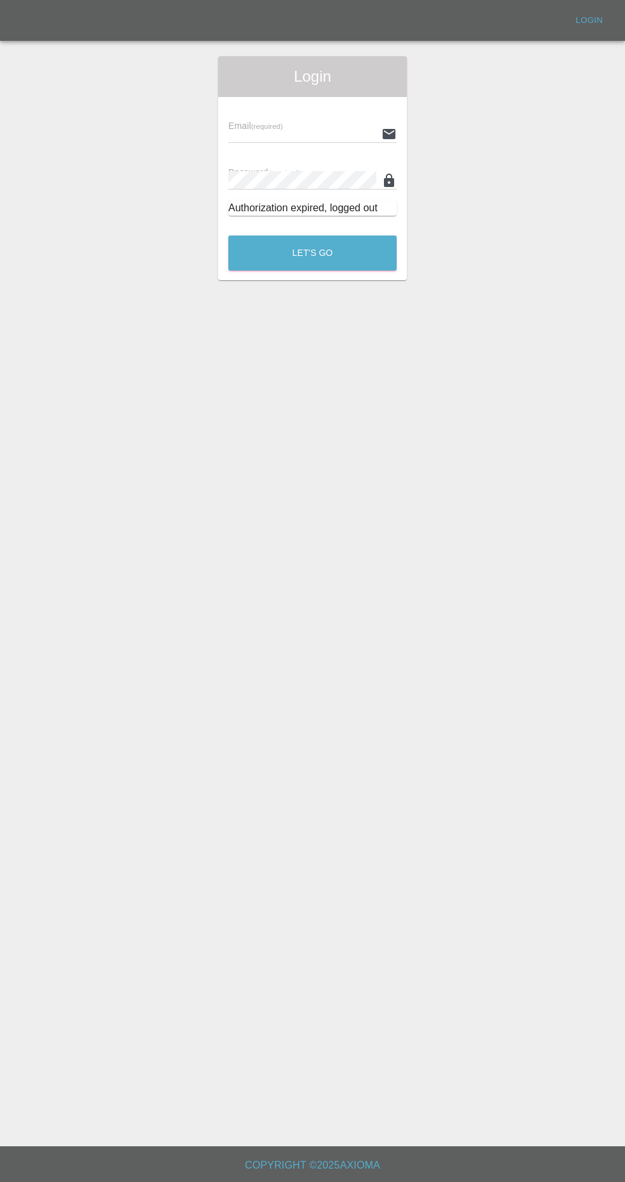 The image size is (625, 1182). What do you see at coordinates (313, 208) in the screenshot?
I see `div: Authorization expired, logged out` at bounding box center [313, 208].